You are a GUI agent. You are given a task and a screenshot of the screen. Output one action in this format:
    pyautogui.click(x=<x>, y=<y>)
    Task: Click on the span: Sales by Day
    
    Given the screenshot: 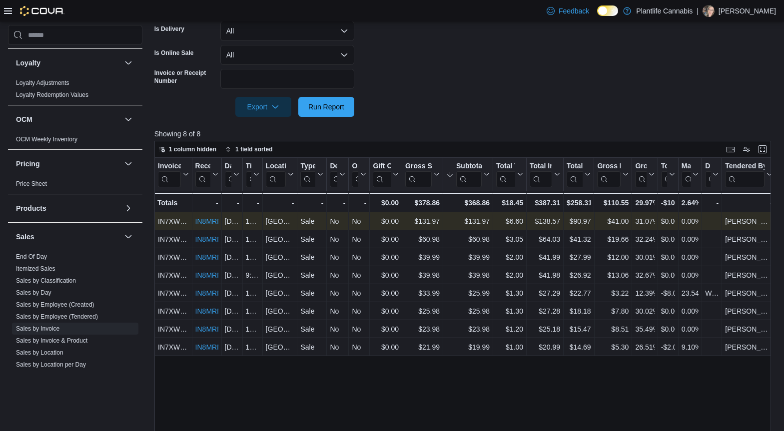 What is the action you would take?
    pyautogui.click(x=33, y=293)
    